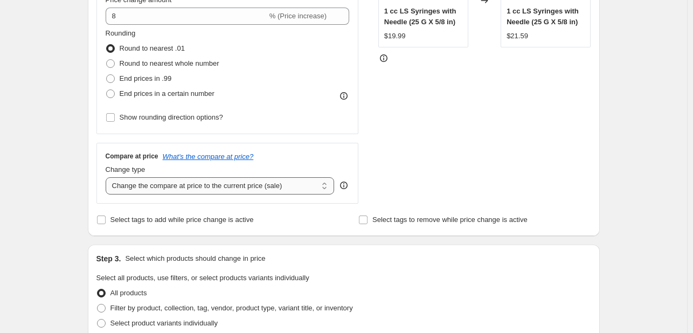  Describe the element at coordinates (195, 259) in the screenshot. I see `p: Select which products should change in price` at that location.